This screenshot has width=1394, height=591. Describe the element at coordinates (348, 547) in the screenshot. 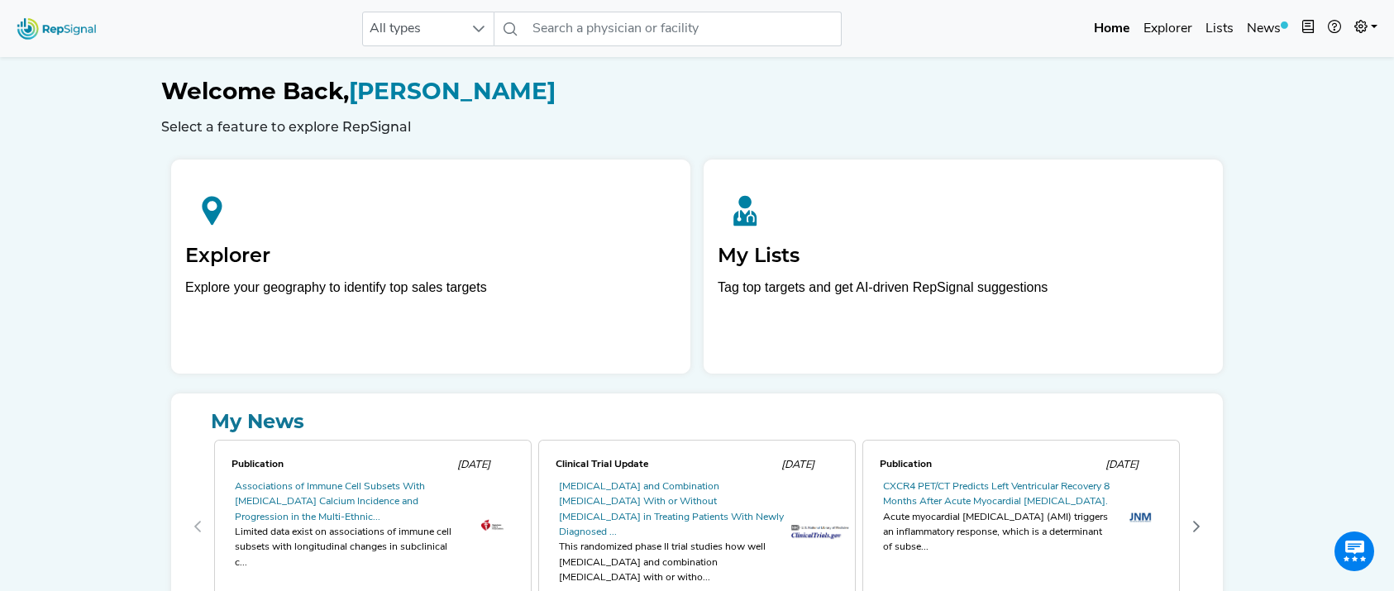

I see `div: Limited data exist on associations of immune cell subsets with longitudinal changes in subclinica...` at that location.